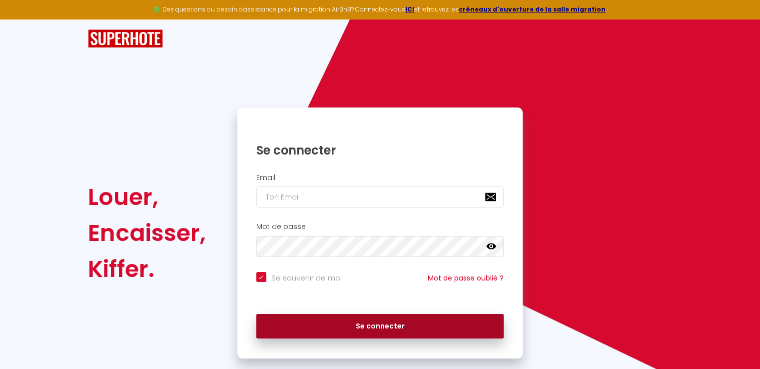 This screenshot has height=369, width=760. I want to click on a: Mot de passe oublié ?, so click(466, 278).